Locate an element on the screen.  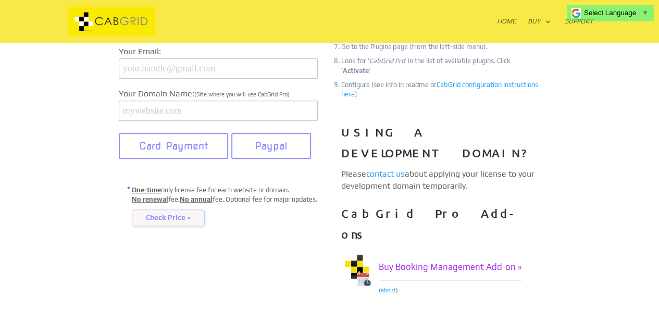
a: Support is located at coordinates (579, 30).